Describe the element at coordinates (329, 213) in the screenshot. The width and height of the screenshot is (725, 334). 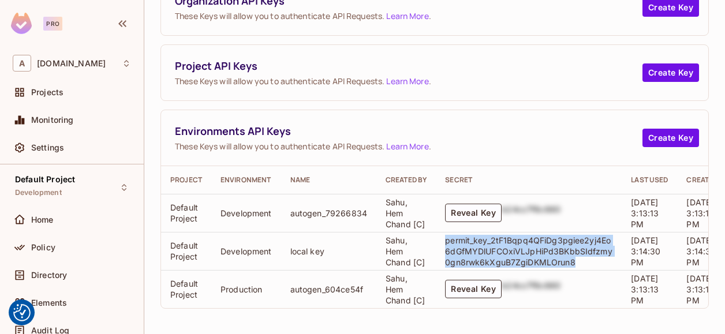
I see `td: autogen_79266834` at that location.